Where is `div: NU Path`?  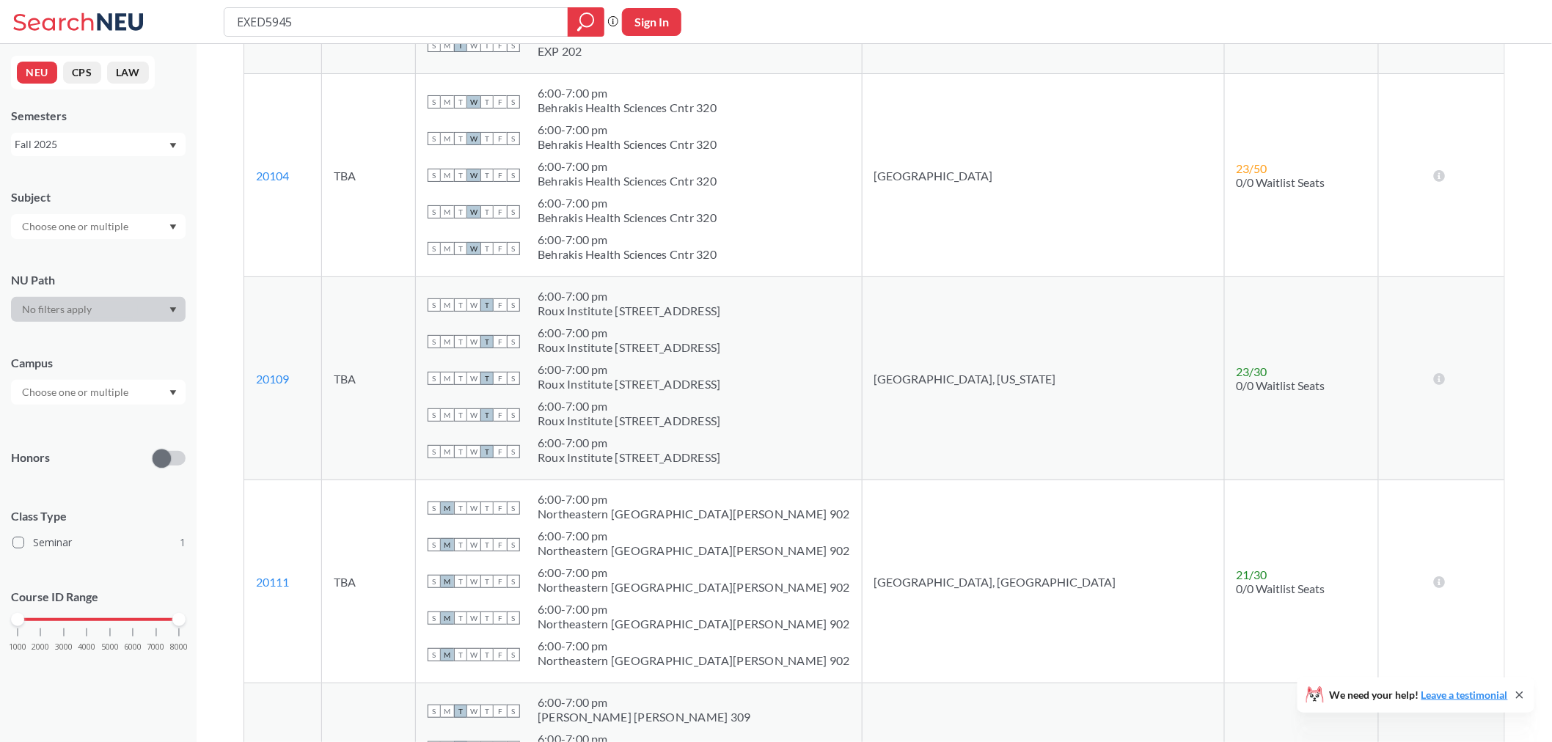
div: NU Path is located at coordinates (98, 280).